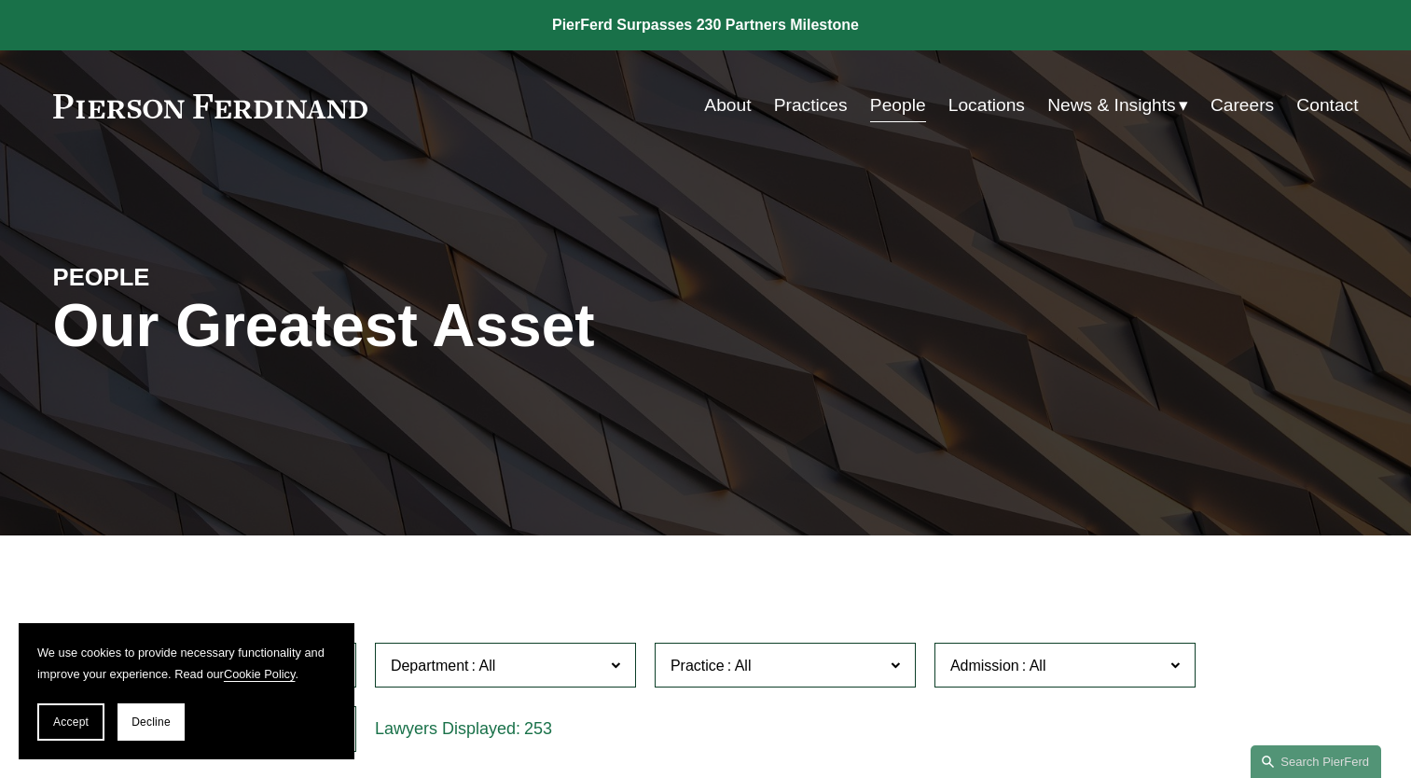 The image size is (1411, 778). Describe the element at coordinates (810, 105) in the screenshot. I see `a: Practices` at that location.